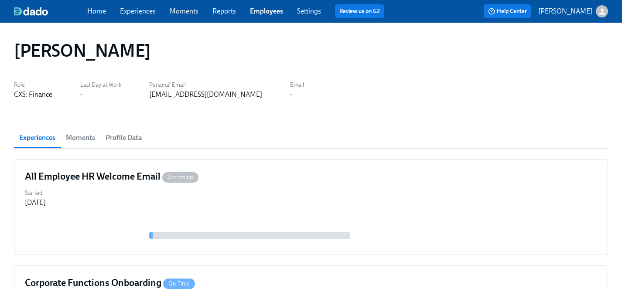 Image resolution: width=622 pixels, height=289 pixels. I want to click on button: Help Center, so click(507, 11).